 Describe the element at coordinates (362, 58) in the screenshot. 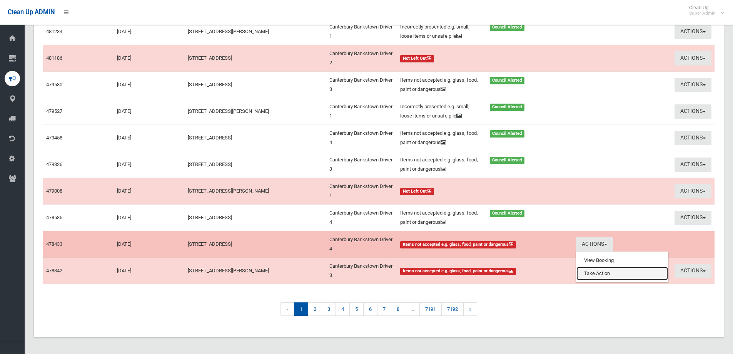

I see `td: Canterbury Bankstown Driver 2` at that location.